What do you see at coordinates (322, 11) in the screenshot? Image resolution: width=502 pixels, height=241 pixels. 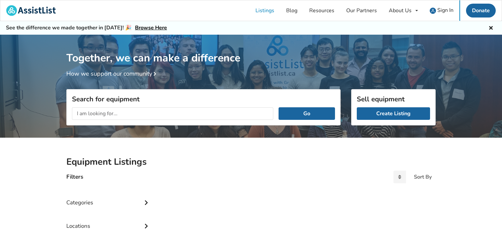 I see `a: Resources` at bounding box center [322, 11].